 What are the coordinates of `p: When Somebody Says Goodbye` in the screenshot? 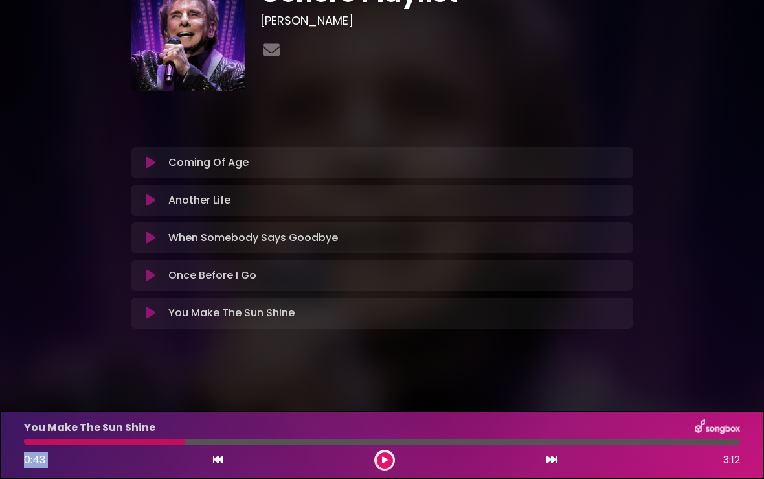 It's located at (253, 238).